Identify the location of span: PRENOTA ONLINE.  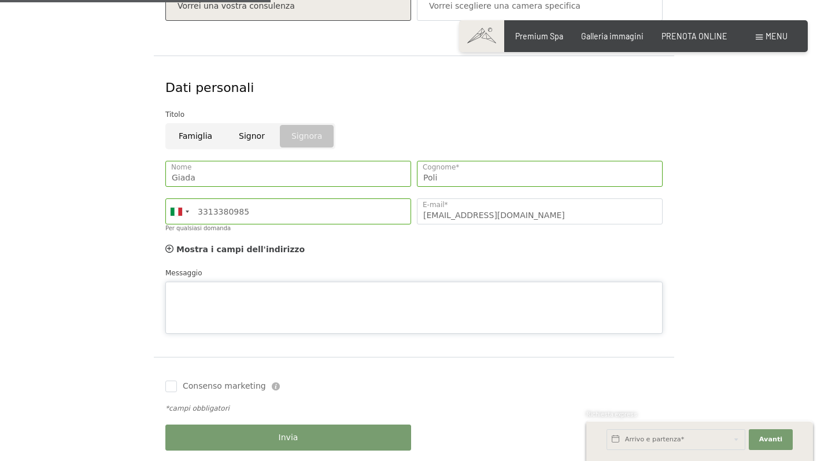
(695, 36).